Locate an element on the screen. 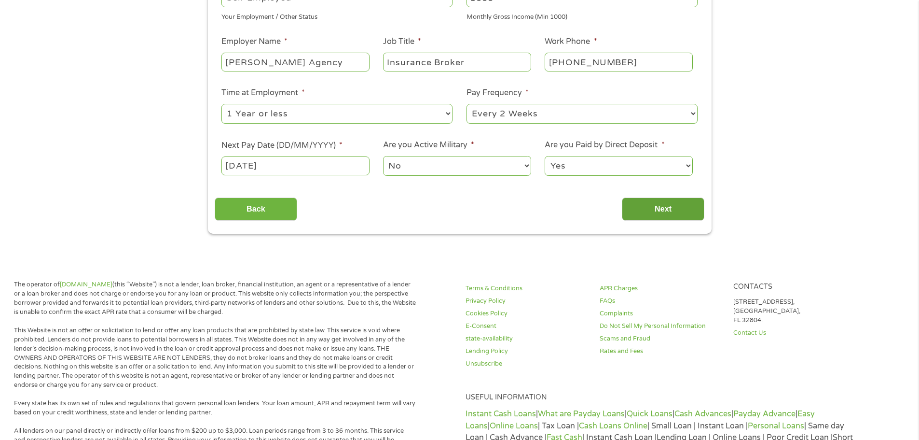  label: Employer Name is located at coordinates (254, 42).